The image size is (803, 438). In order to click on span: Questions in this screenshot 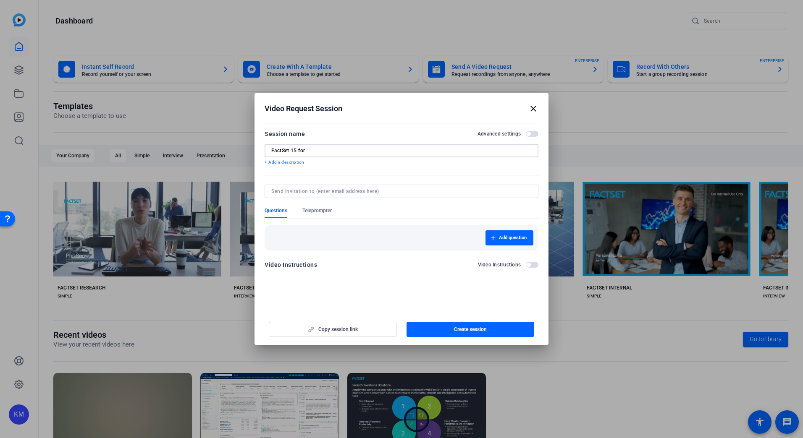, I will do `click(276, 211)`.